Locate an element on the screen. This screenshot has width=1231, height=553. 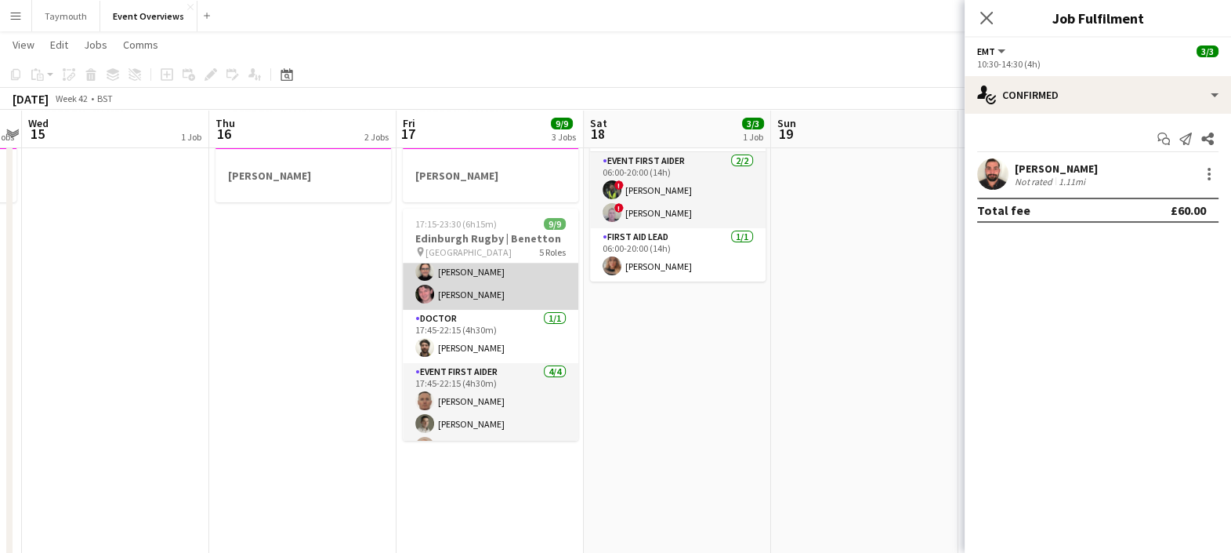
div: 3 Jobs is located at coordinates (563, 136).